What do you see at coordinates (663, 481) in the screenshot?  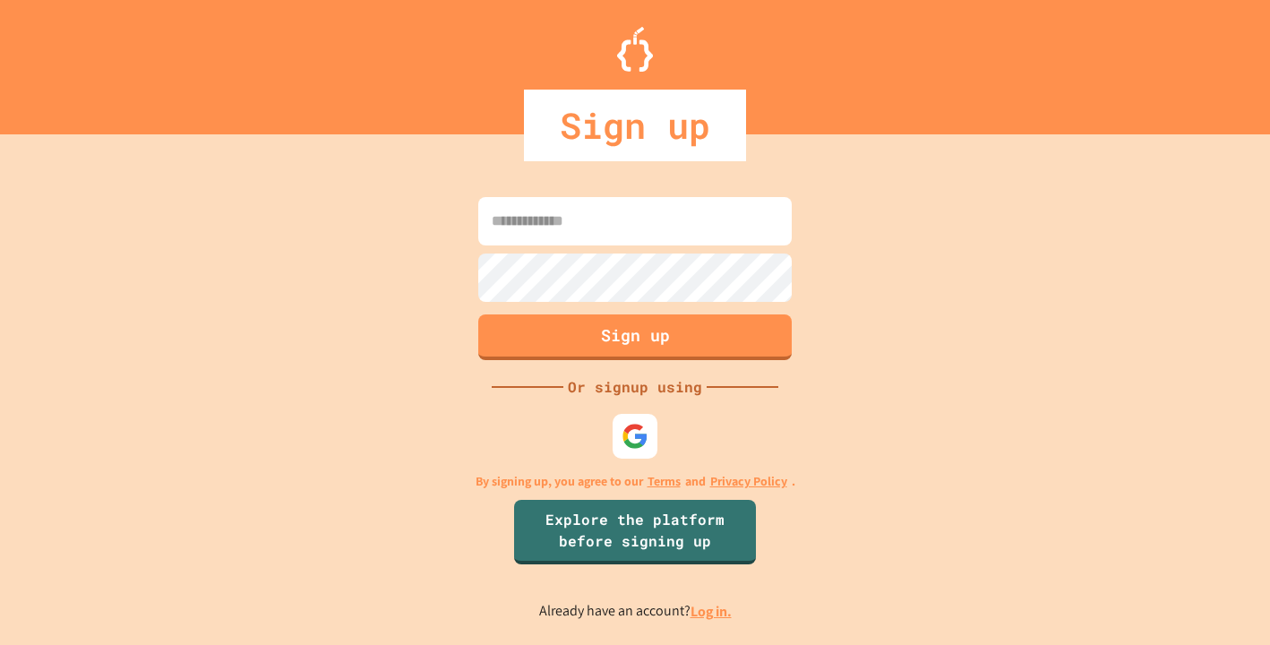 I see `a: Terms` at bounding box center [663, 481].